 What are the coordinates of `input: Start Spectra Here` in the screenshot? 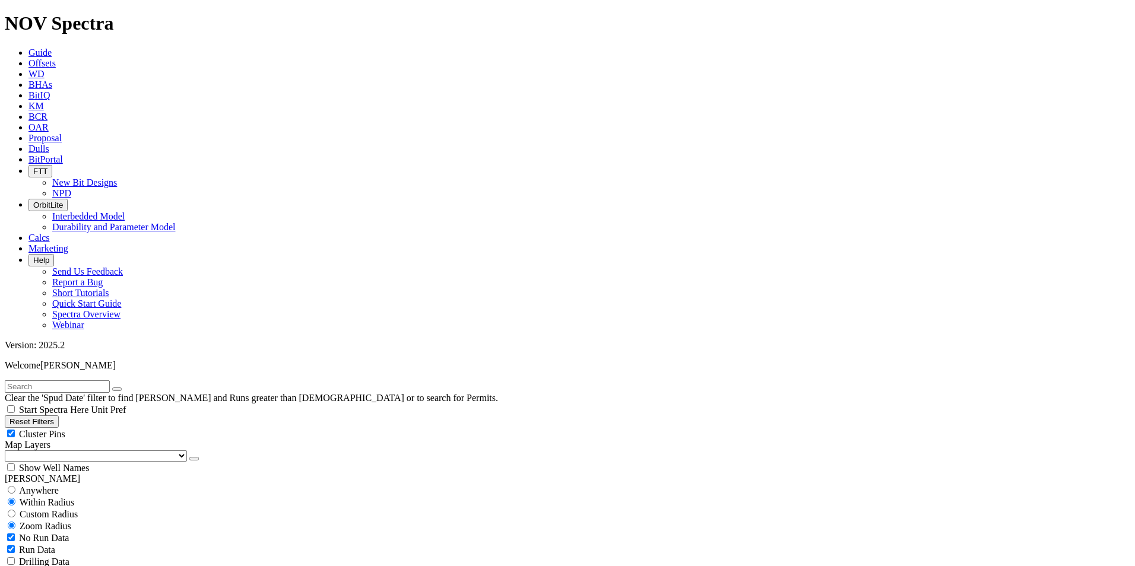 It's located at (11, 409).